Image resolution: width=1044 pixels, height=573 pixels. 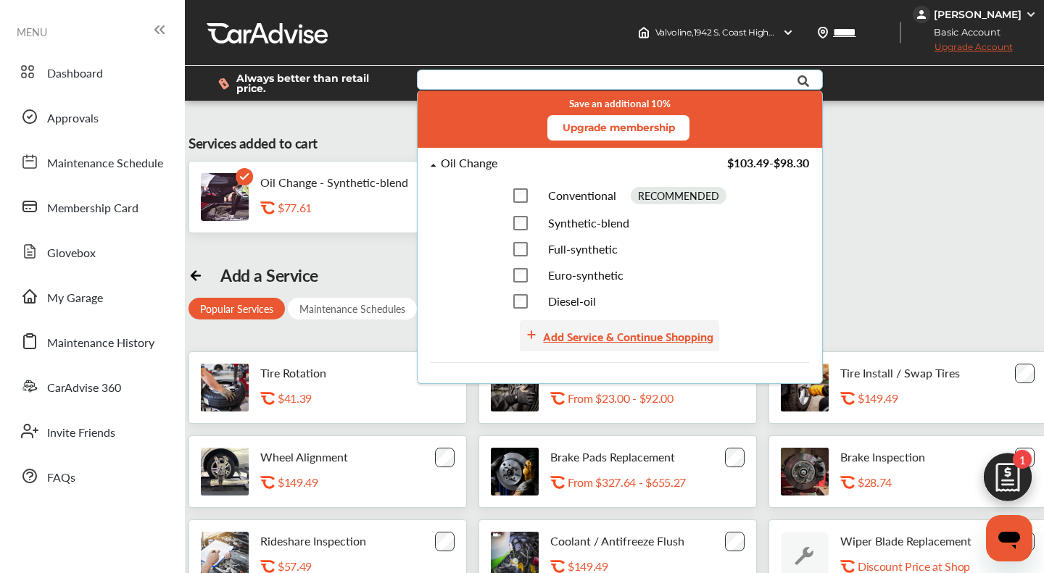 I want to click on p: From $23.00 - $92.00, so click(x=620, y=398).